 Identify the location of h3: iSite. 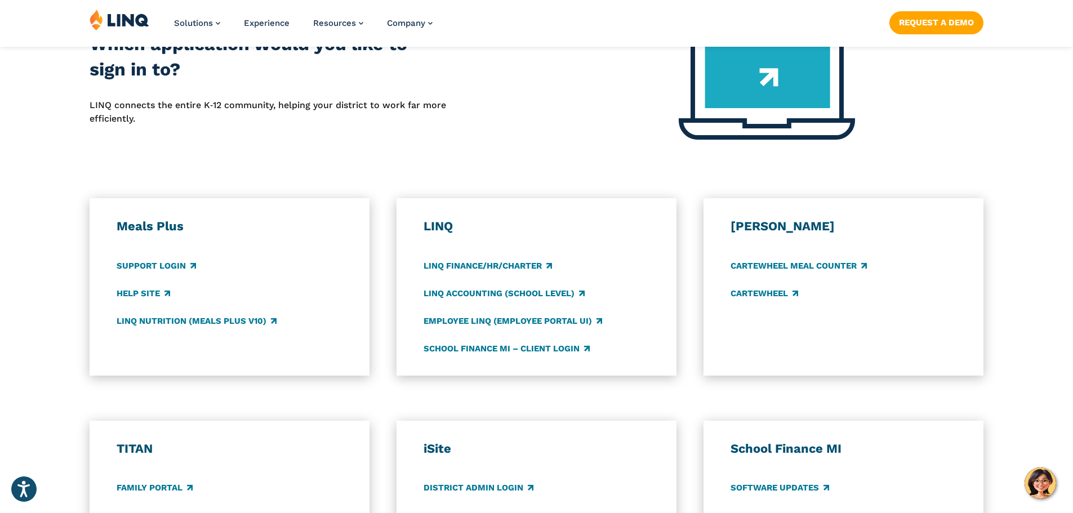
(537, 449).